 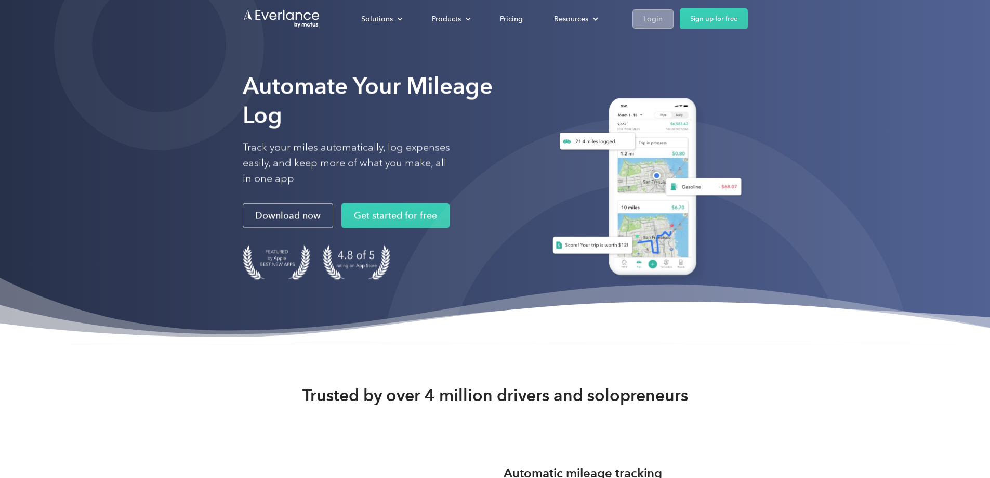 I want to click on div: Pricing, so click(x=511, y=19).